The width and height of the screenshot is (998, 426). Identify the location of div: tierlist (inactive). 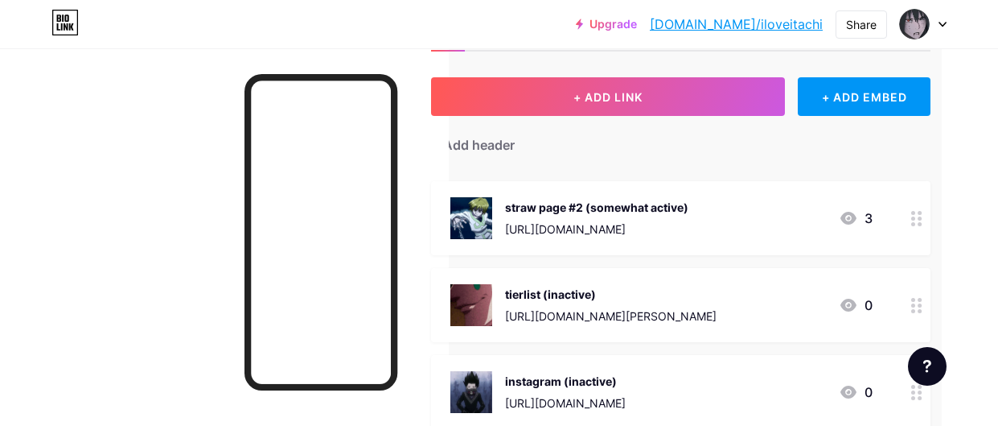
(611, 294).